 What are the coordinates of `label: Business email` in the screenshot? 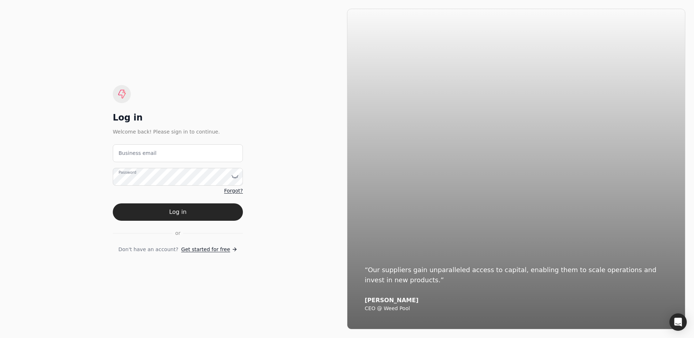 It's located at (137, 153).